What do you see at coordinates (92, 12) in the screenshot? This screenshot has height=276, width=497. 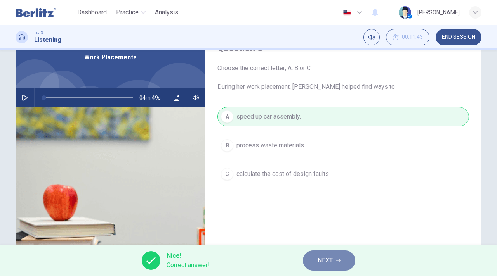 I see `span: Dashboard` at bounding box center [92, 12].